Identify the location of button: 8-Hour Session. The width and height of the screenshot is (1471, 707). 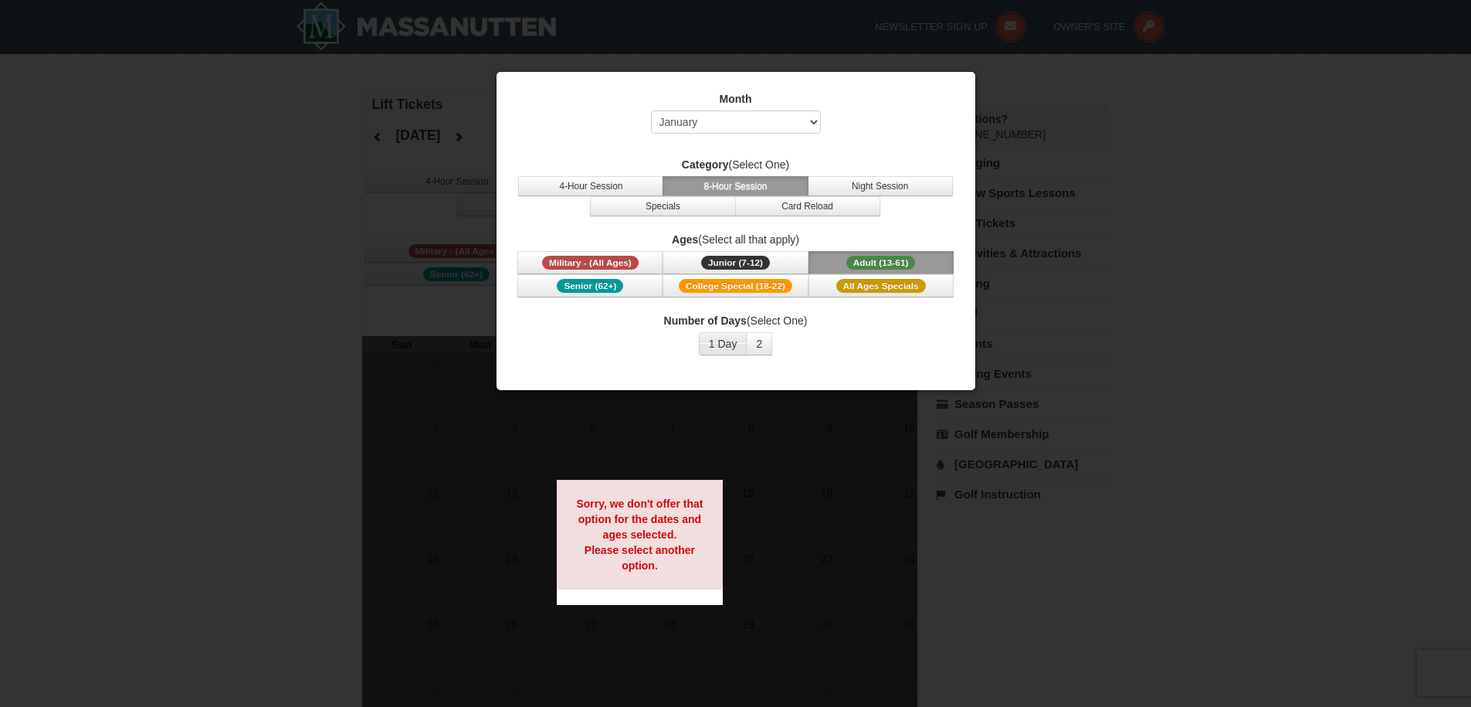
(735, 186).